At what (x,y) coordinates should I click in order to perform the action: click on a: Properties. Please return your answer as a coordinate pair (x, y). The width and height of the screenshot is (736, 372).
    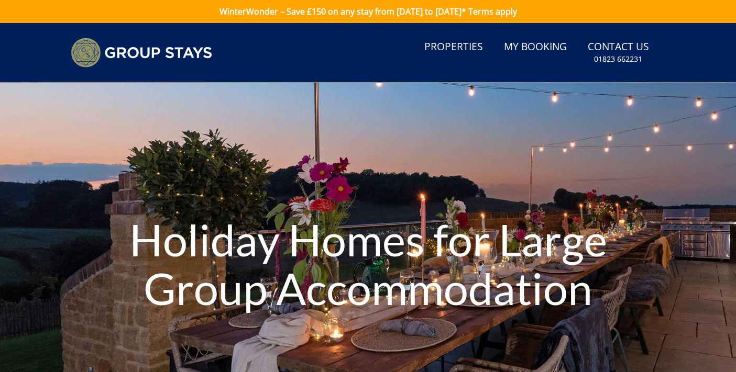
    Looking at the image, I should click on (454, 47).